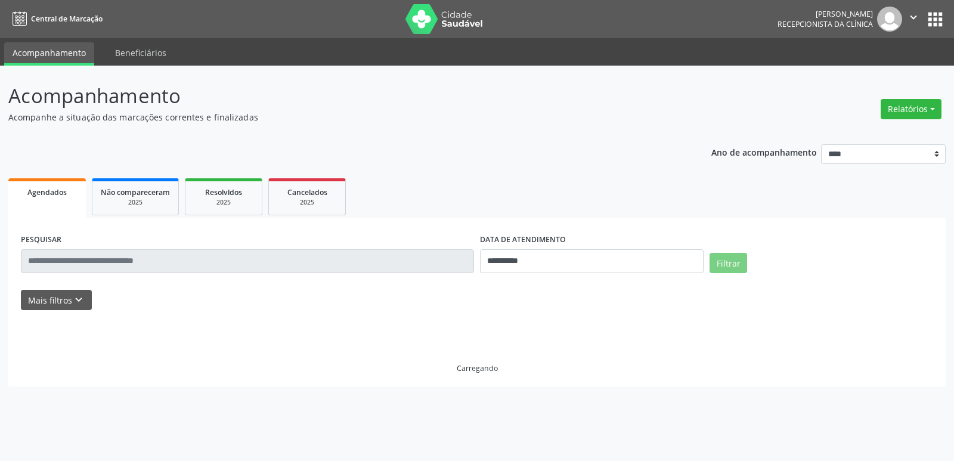 This screenshot has height=461, width=954. Describe the element at coordinates (825, 24) in the screenshot. I see `span: Recepcionista da clínica` at that location.